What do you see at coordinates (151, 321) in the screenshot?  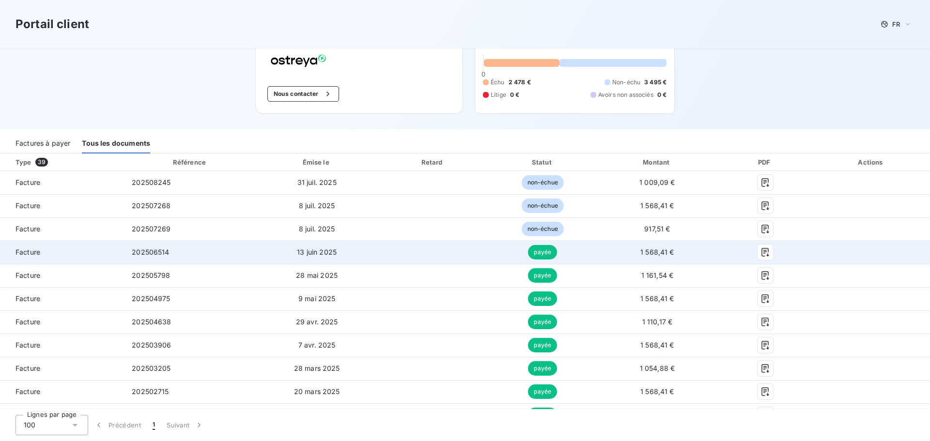 I see `span: 202504638` at bounding box center [151, 321].